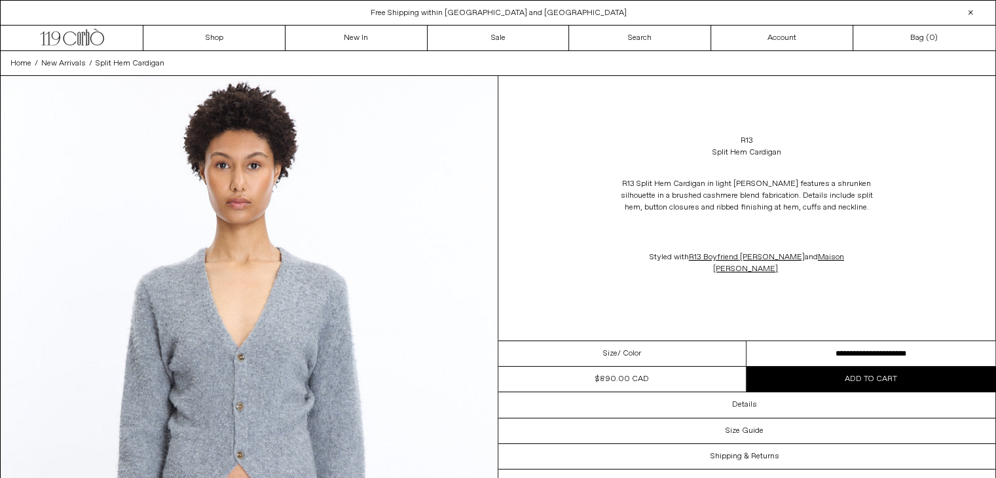 This screenshot has width=996, height=478. I want to click on span: Size, so click(611, 354).